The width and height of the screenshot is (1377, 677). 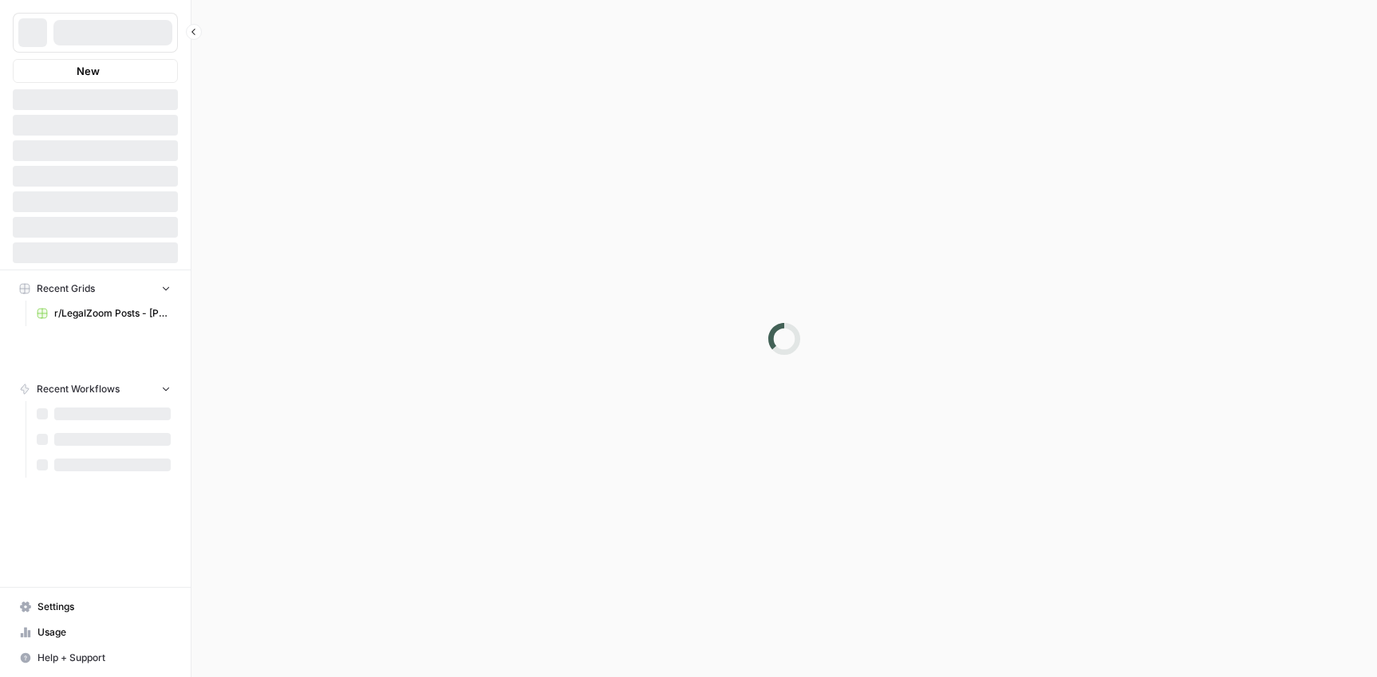 What do you see at coordinates (95, 658) in the screenshot?
I see `button: Help + Support` at bounding box center [95, 658].